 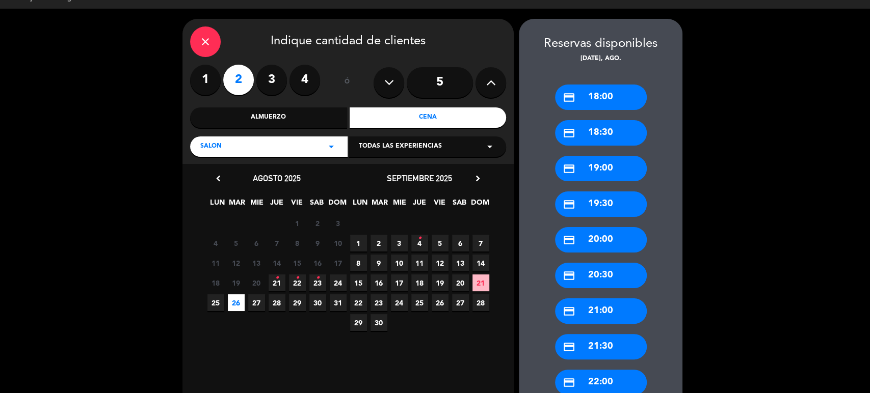 I want to click on label: 1, so click(x=205, y=80).